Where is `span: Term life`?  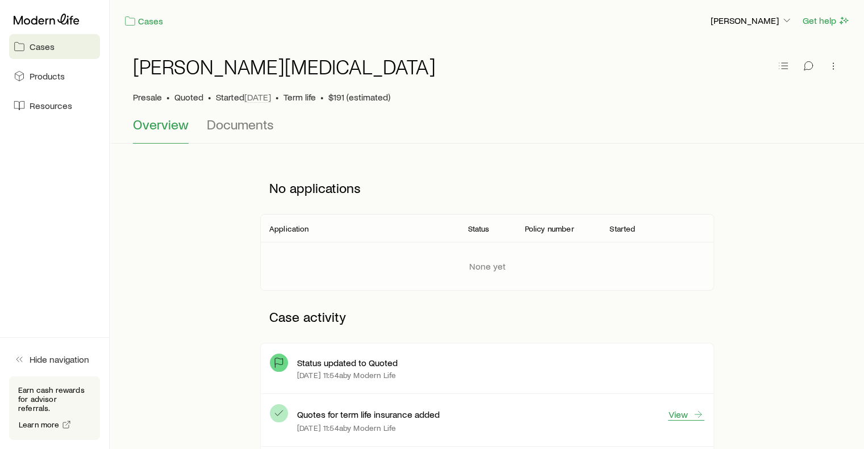
span: Term life is located at coordinates (299, 97).